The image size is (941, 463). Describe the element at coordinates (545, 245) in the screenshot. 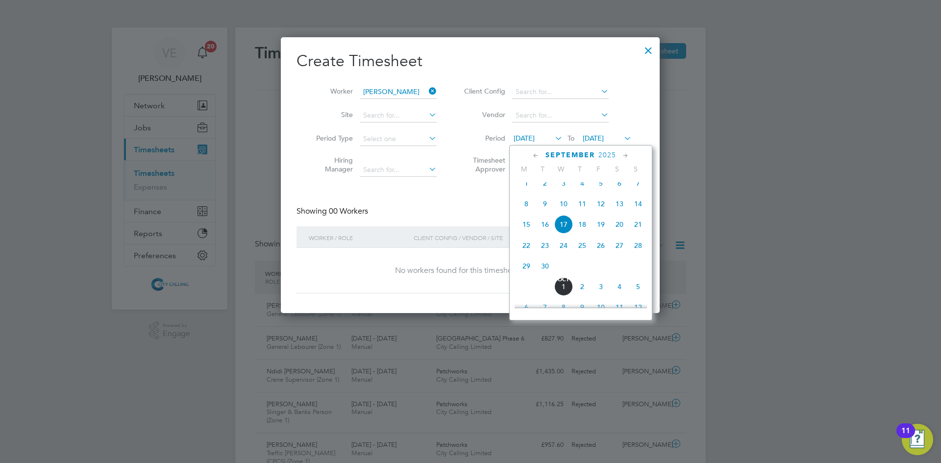

I see `span: 23` at that location.